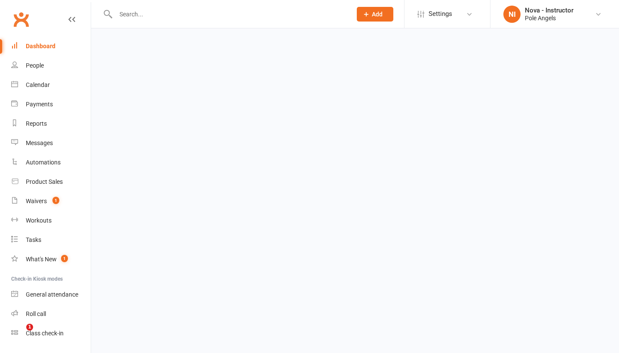 The image size is (619, 353). Describe the element at coordinates (34, 240) in the screenshot. I see `div: Tasks` at that location.